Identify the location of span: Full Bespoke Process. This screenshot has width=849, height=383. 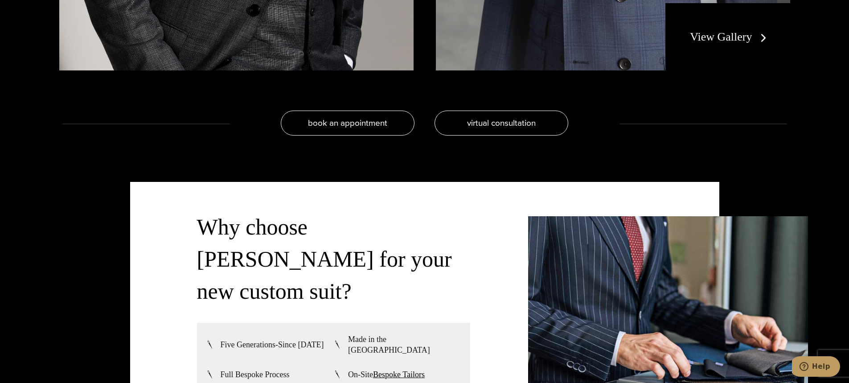
(255, 374).